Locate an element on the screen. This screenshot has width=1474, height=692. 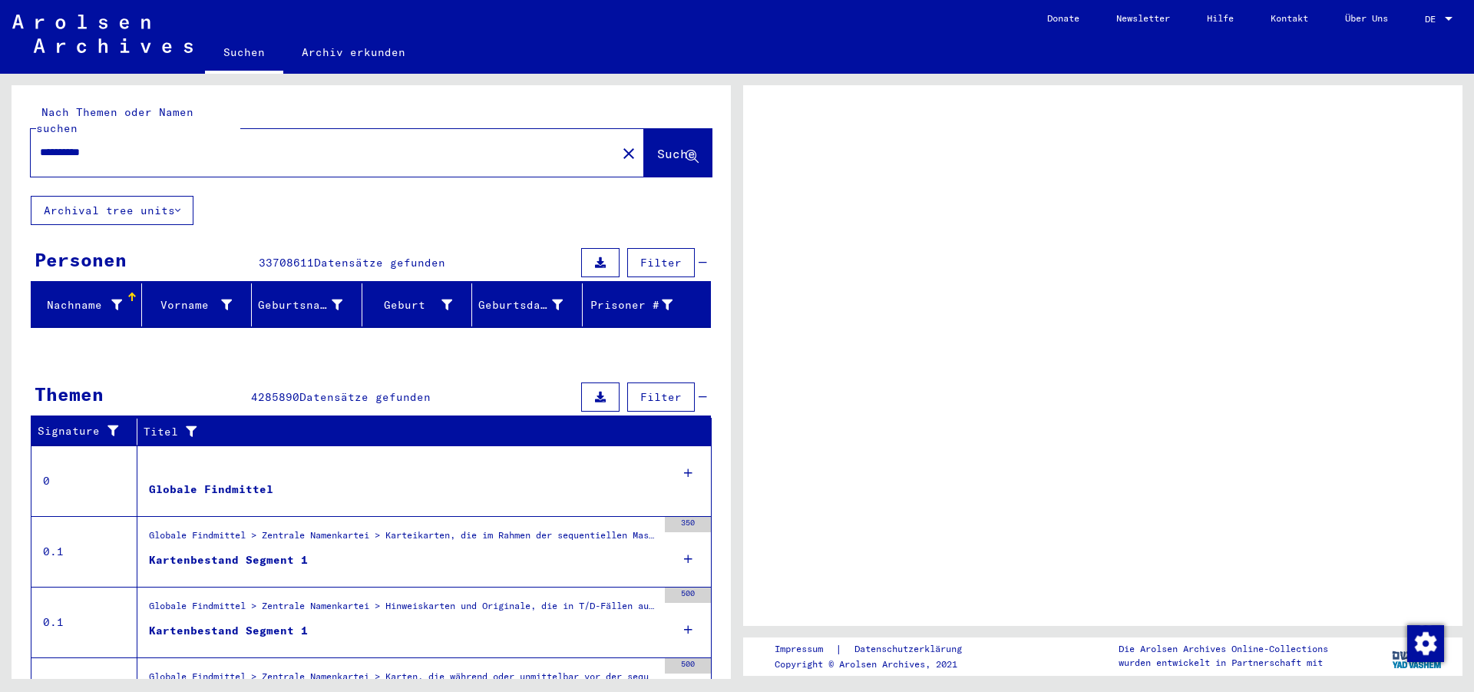
span: DE is located at coordinates (1433, 19).